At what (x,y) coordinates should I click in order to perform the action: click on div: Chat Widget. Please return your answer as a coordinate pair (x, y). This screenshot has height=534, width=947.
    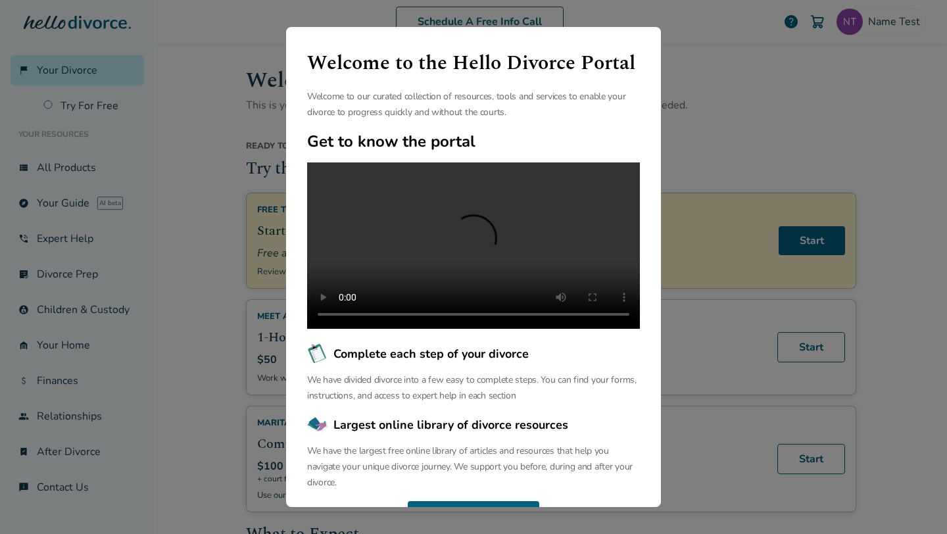
    Looking at the image, I should click on (914, 502).